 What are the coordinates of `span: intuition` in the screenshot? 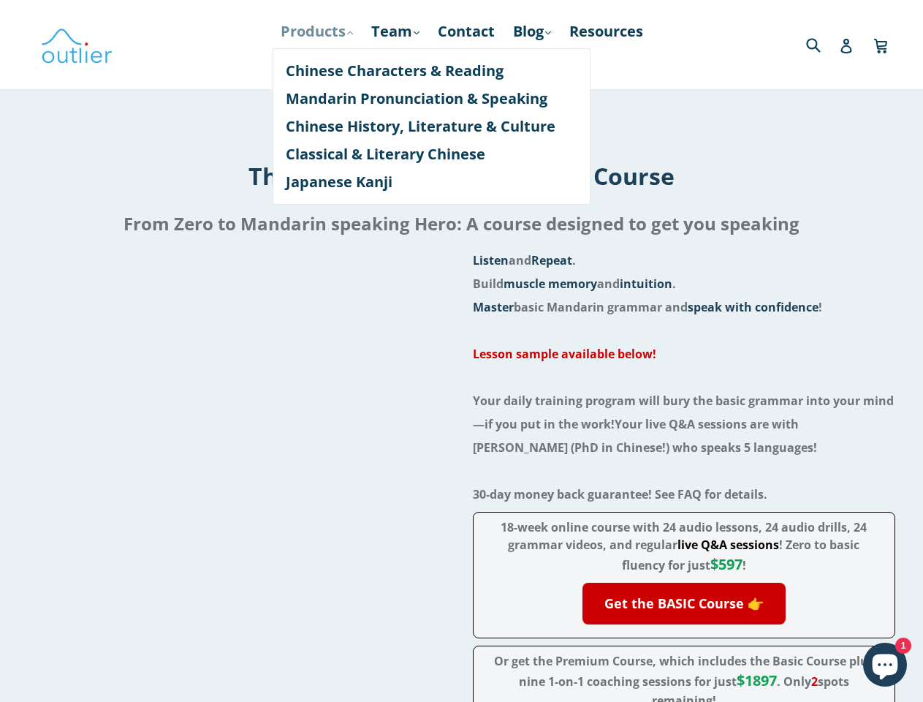 It's located at (646, 284).